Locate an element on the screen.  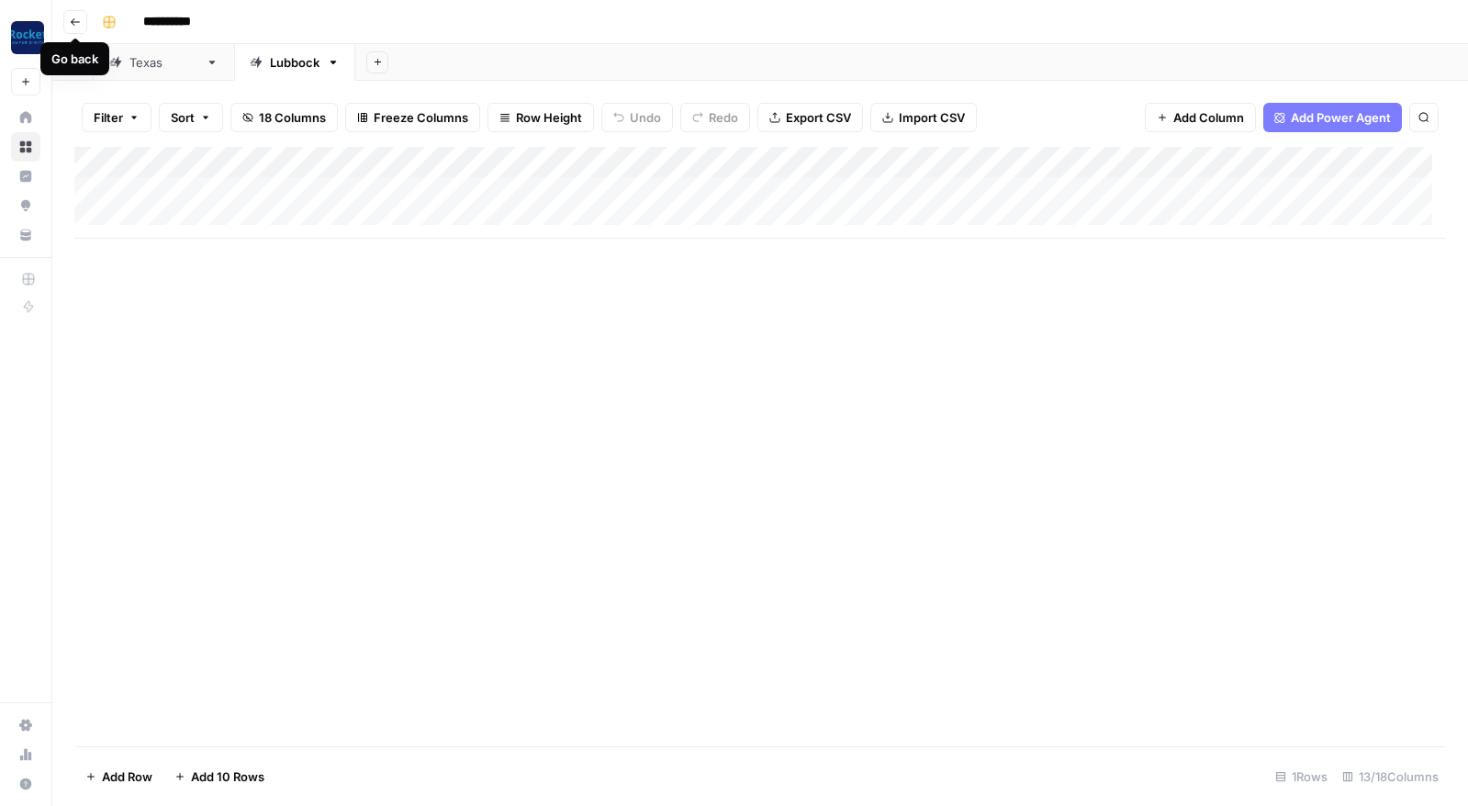
button: Row Height is located at coordinates (541, 117).